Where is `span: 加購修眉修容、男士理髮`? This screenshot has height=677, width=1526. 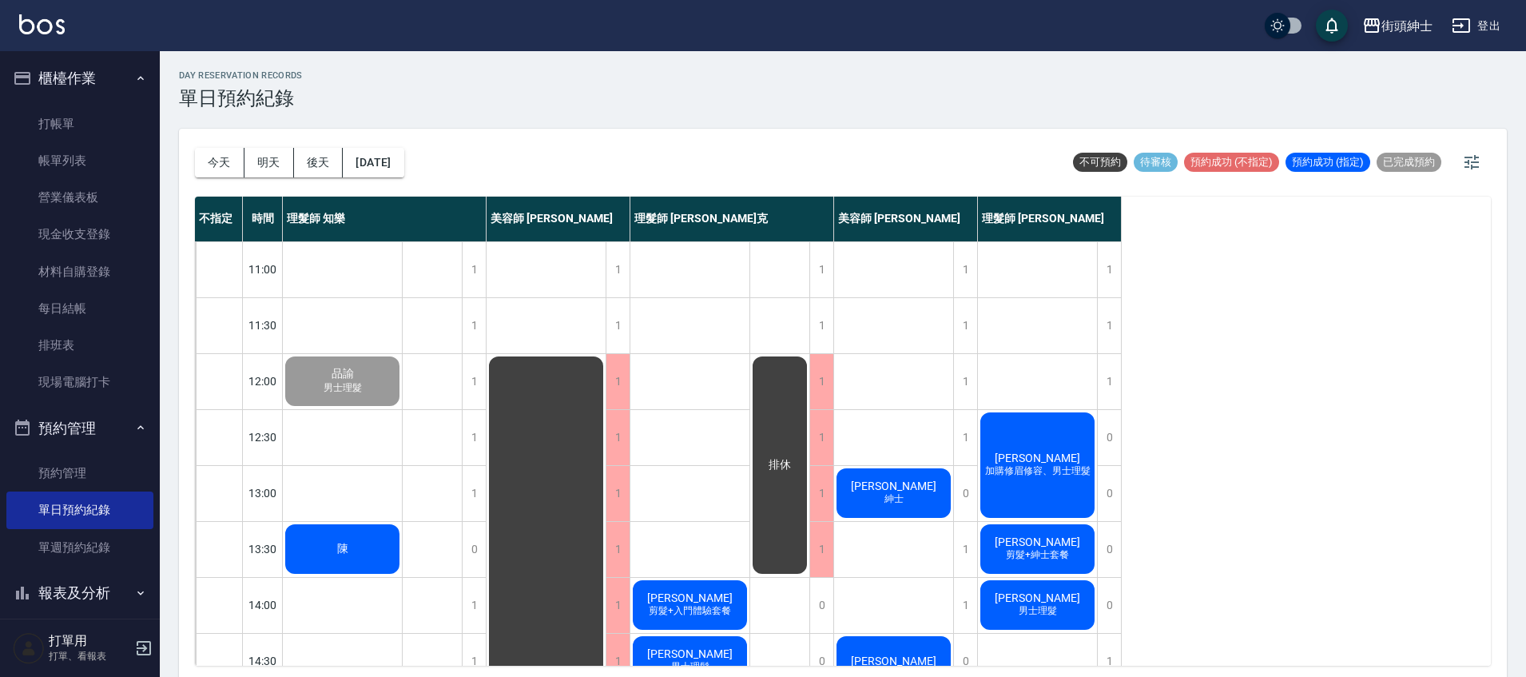
span: 加購修眉修容、男士理髮 is located at coordinates (1038, 471).